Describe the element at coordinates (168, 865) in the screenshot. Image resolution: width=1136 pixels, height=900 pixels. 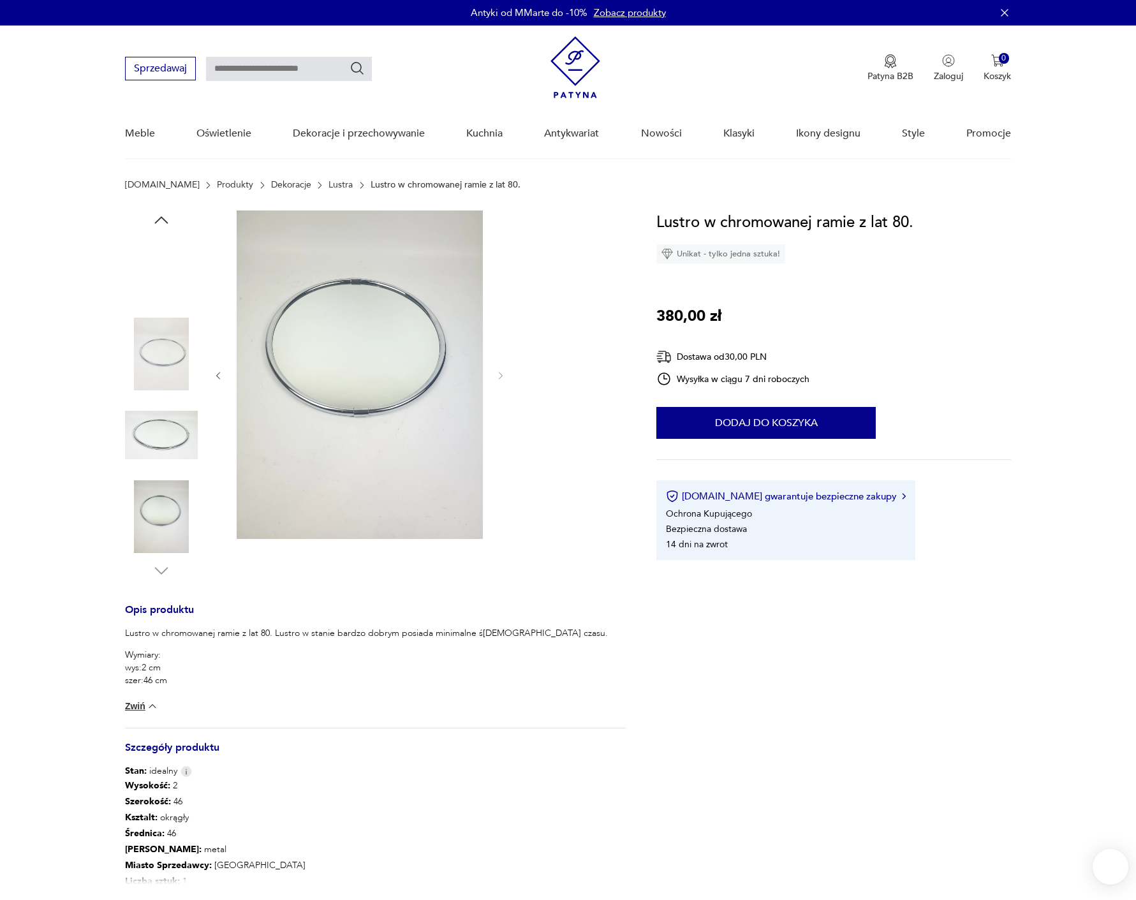
I see `b: Miasto Sprzedawcy :` at that location.